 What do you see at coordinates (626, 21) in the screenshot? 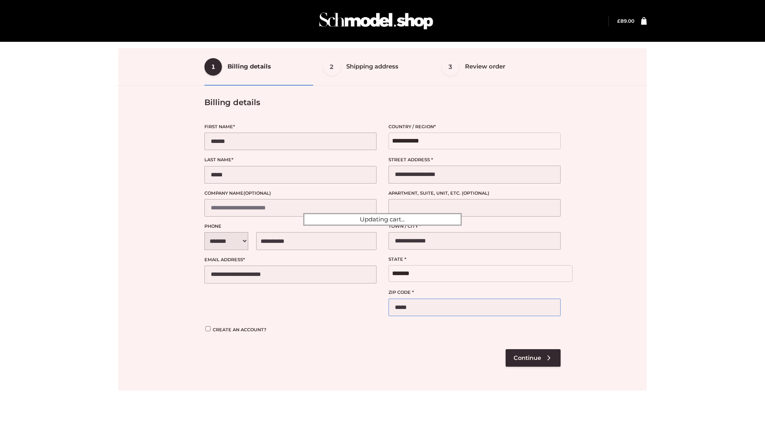
I see `a: £89.00` at bounding box center [626, 21].